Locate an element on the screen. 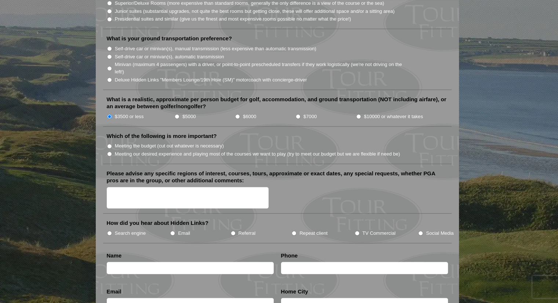 The width and height of the screenshot is (558, 303). label: $6000 is located at coordinates (250, 117).